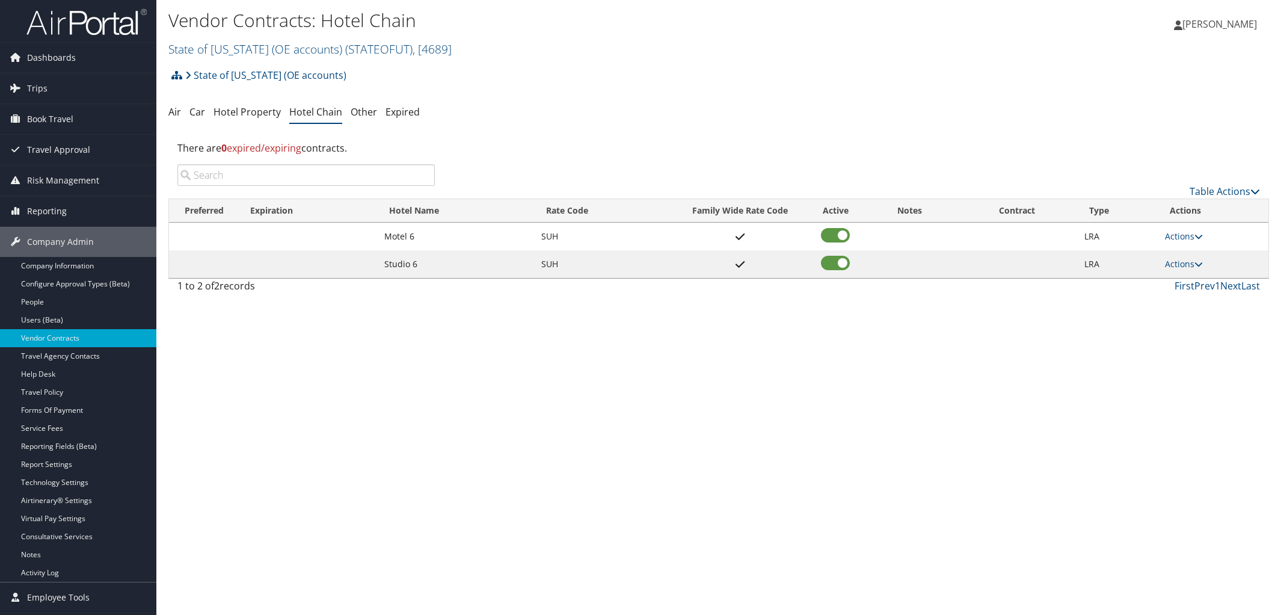  What do you see at coordinates (204, 211) in the screenshot?
I see `th: Preferred: activate to sort column ascending` at bounding box center [204, 211].